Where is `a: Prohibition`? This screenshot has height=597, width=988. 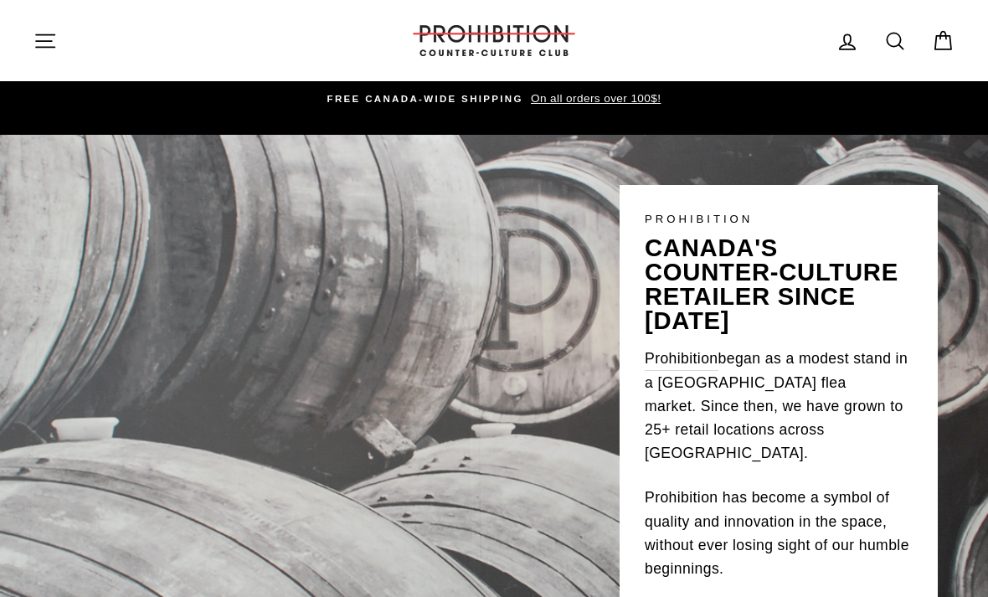
a: Prohibition is located at coordinates (682, 358).